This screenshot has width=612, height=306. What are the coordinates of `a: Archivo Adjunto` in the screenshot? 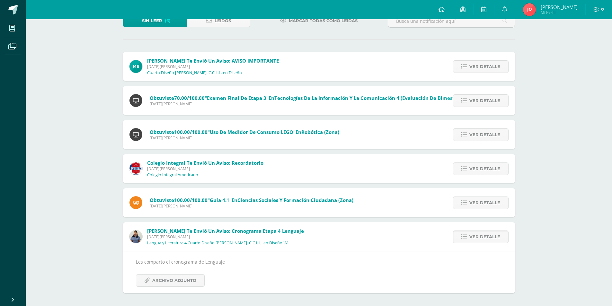 It's located at (170, 281).